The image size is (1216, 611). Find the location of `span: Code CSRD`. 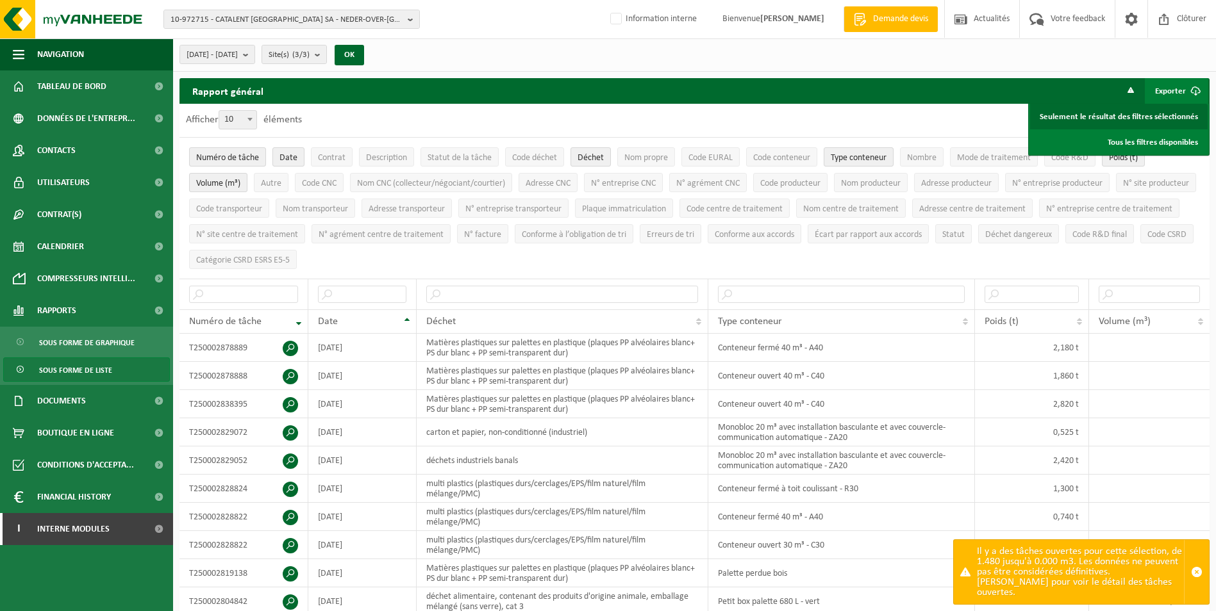

span: Code CSRD is located at coordinates (1166, 235).